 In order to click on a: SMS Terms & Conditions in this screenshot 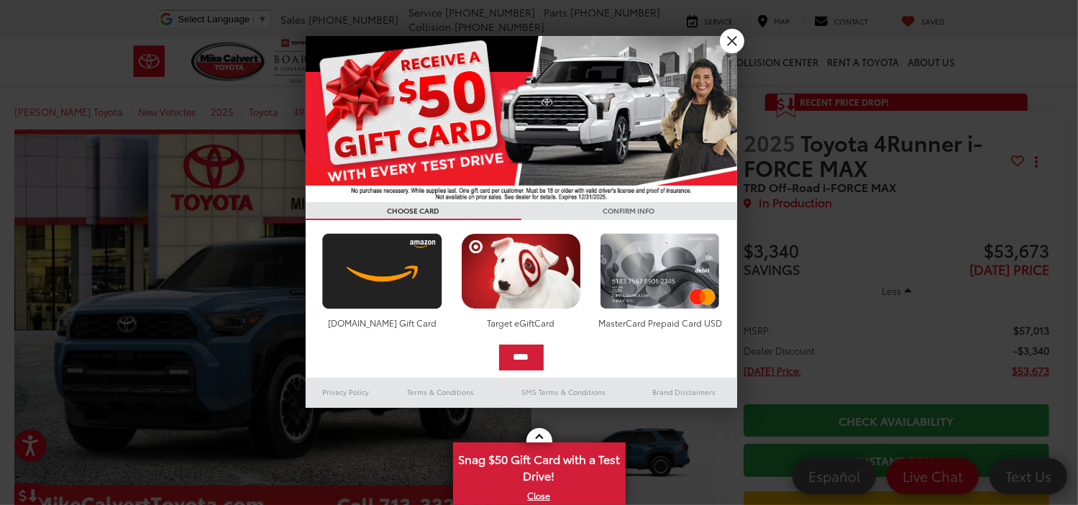, I will do `click(564, 392)`.